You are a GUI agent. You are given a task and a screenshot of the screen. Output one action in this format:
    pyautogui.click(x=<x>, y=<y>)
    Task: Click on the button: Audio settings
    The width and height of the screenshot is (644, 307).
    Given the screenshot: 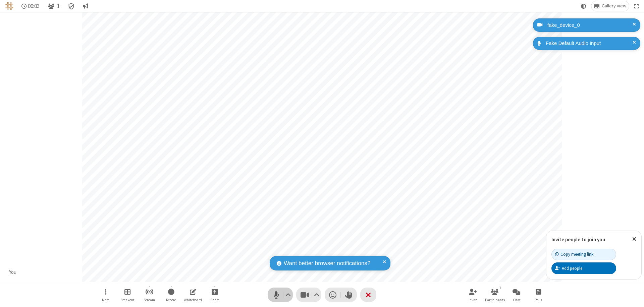 What is the action you would take?
    pyautogui.click(x=288, y=295)
    